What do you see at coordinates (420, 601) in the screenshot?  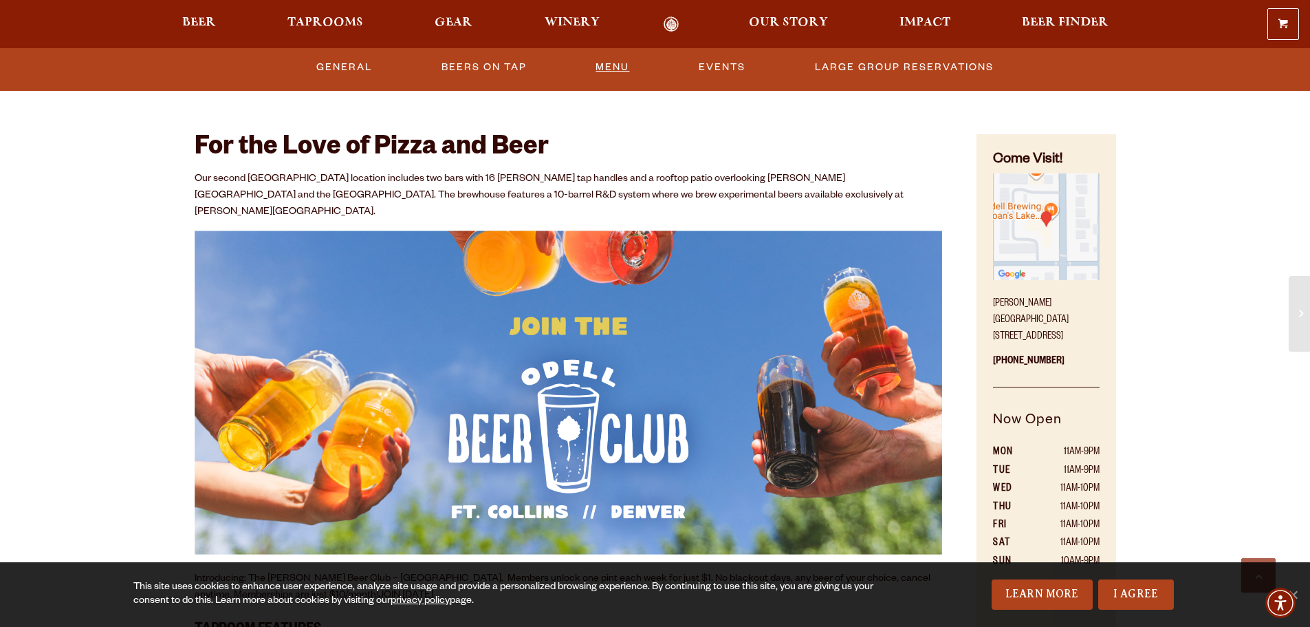 I see `a: privacy policy` at bounding box center [420, 601].